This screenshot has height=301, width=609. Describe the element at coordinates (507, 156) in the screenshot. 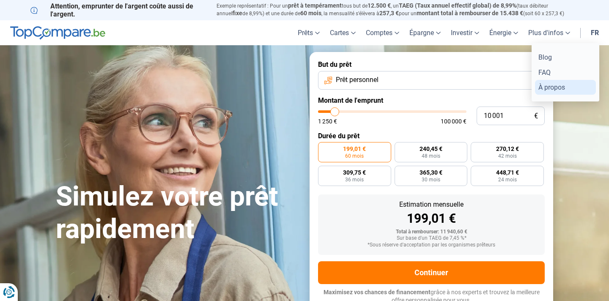

I see `span: 42 mois` at that location.